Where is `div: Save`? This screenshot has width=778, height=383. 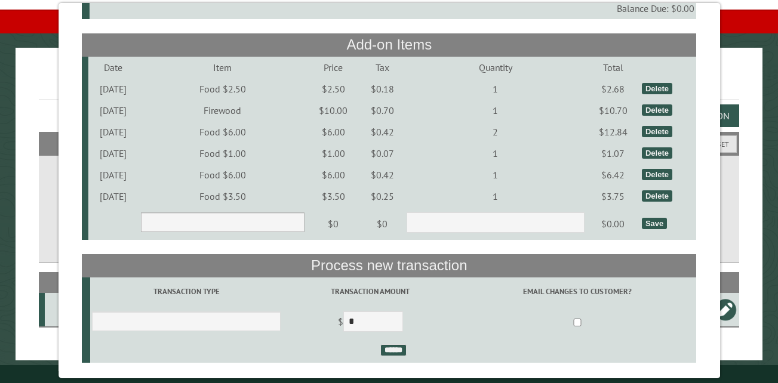 div: Save is located at coordinates (654, 223).